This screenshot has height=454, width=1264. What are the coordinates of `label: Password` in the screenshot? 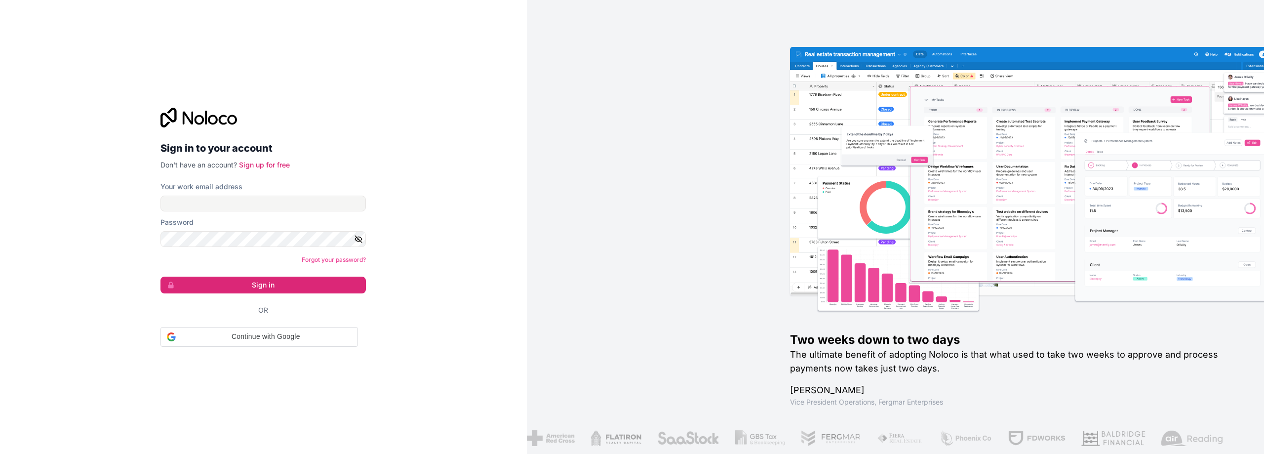 It's located at (177, 222).